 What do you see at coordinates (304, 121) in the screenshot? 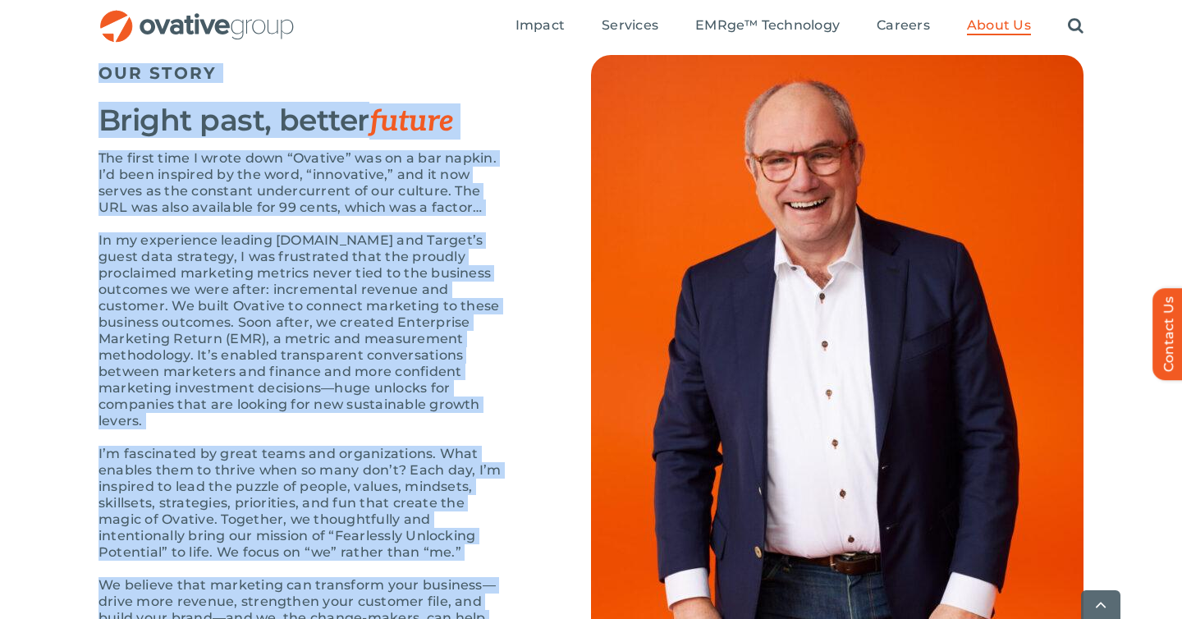
I see `h3: Bright past, better` at bounding box center [304, 121].